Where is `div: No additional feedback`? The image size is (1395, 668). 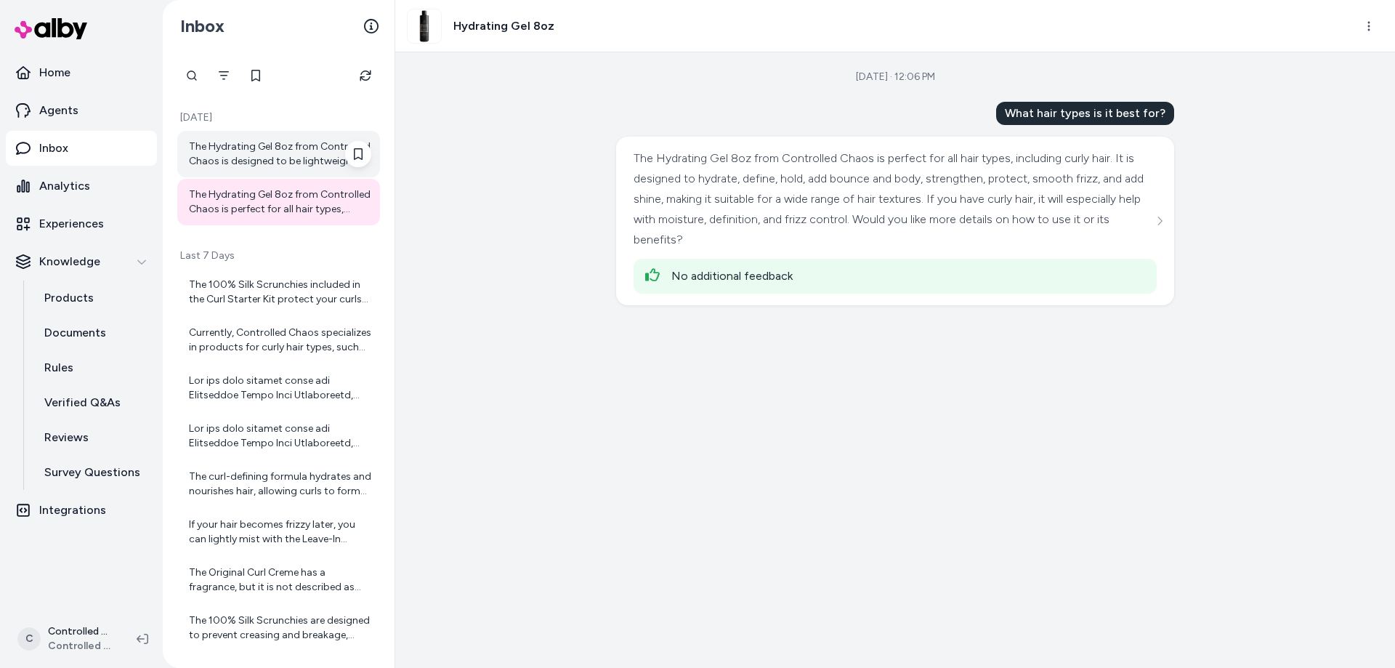 div: No additional feedback is located at coordinates (908, 276).